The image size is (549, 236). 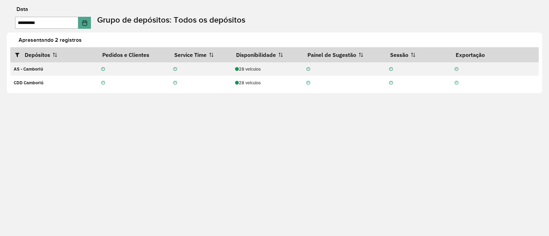 I want to click on th: Pedidos e Clientes, so click(x=133, y=55).